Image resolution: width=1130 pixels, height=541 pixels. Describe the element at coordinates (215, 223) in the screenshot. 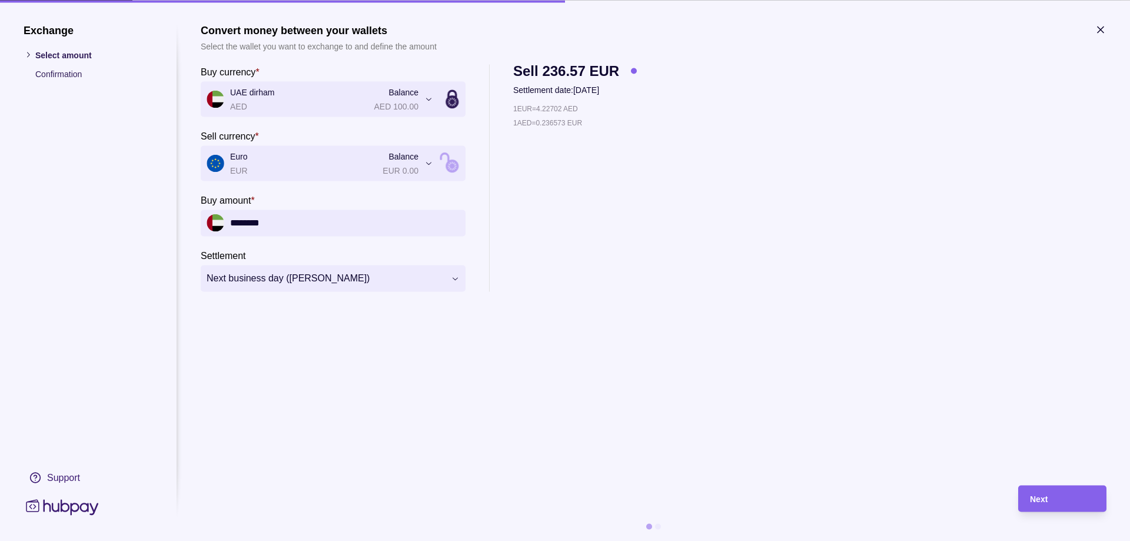

I see `img: ae` at that location.